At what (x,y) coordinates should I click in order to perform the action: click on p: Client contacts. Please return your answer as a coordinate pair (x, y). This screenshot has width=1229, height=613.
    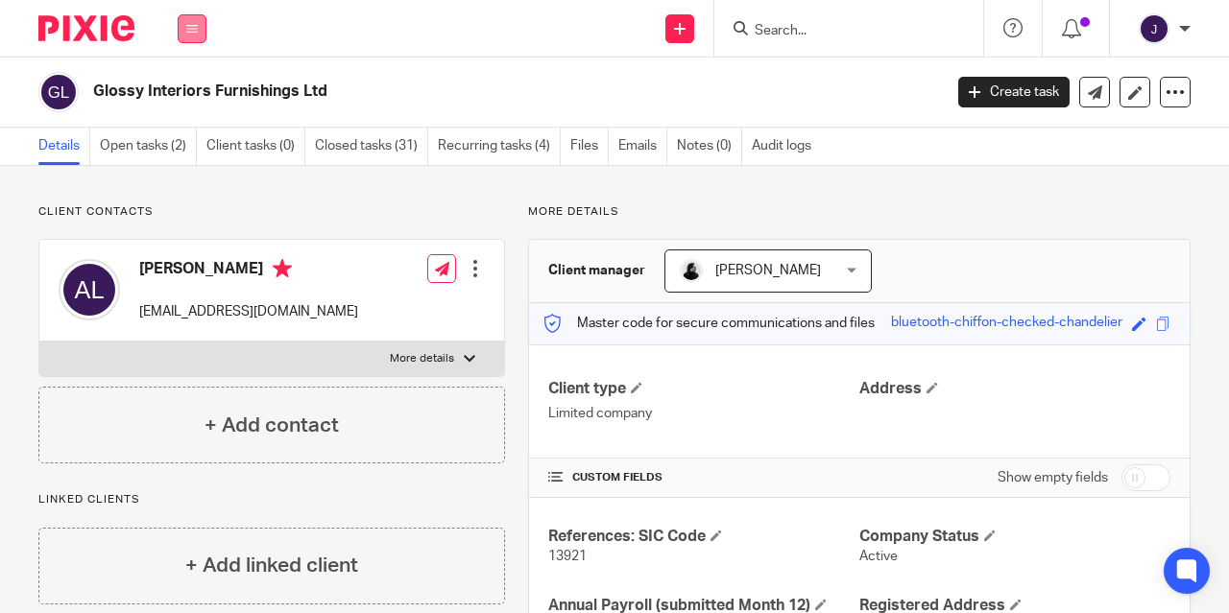
    Looking at the image, I should click on (272, 212).